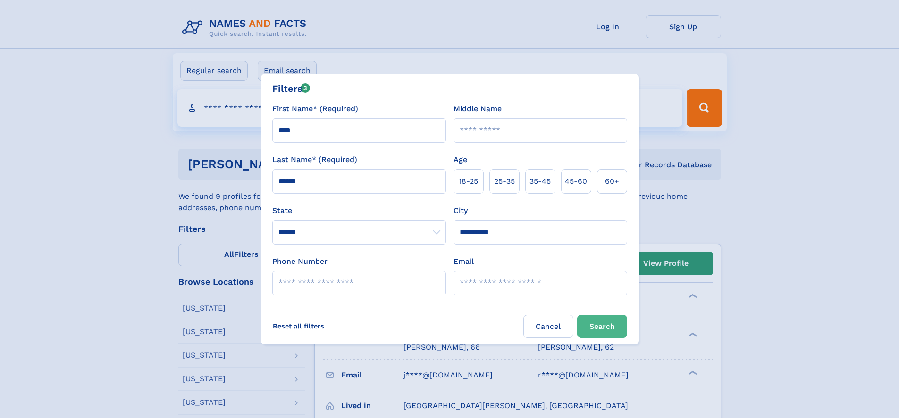 The height and width of the screenshot is (418, 899). Describe the element at coordinates (291, 89) in the screenshot. I see `div: Filters` at that location.